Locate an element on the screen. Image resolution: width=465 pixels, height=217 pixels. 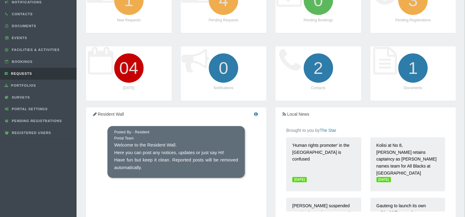
a: 1 Documents is located at coordinates (413, 73).